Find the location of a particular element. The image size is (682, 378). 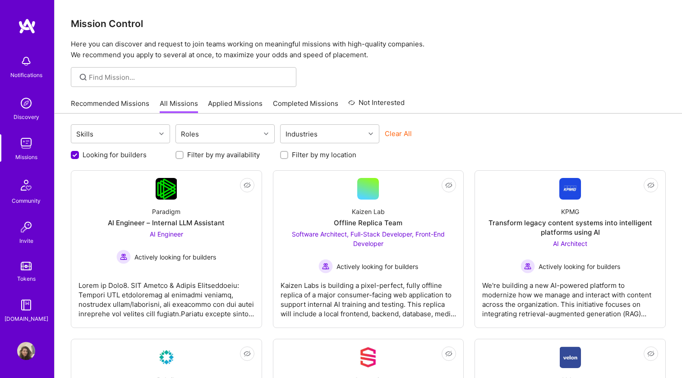

img: discovery is located at coordinates (26, 103).